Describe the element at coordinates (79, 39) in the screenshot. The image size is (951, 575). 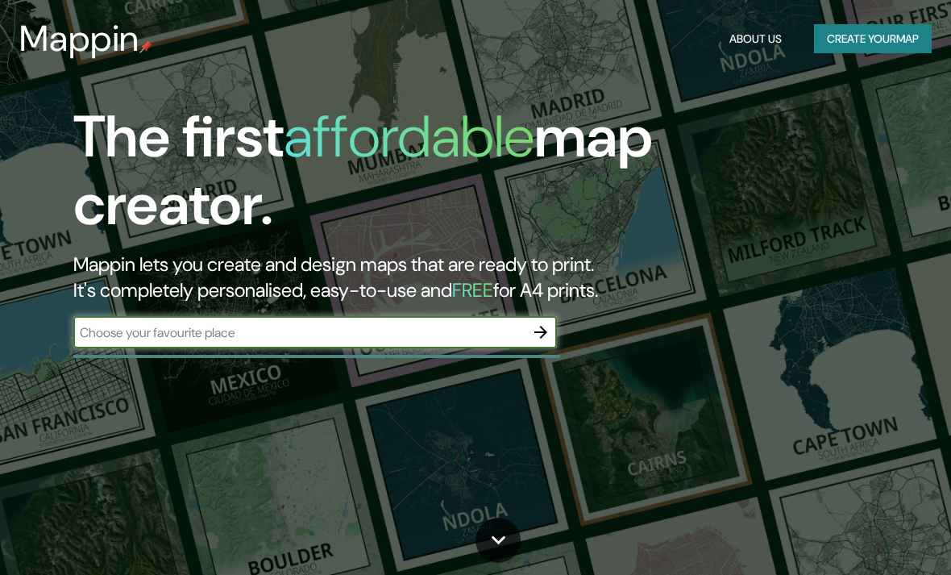
I see `h3: Mappin` at that location.